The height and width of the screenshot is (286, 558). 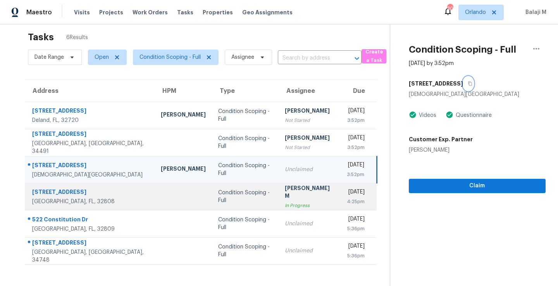 I want to click on button: Copy Address, so click(x=468, y=84).